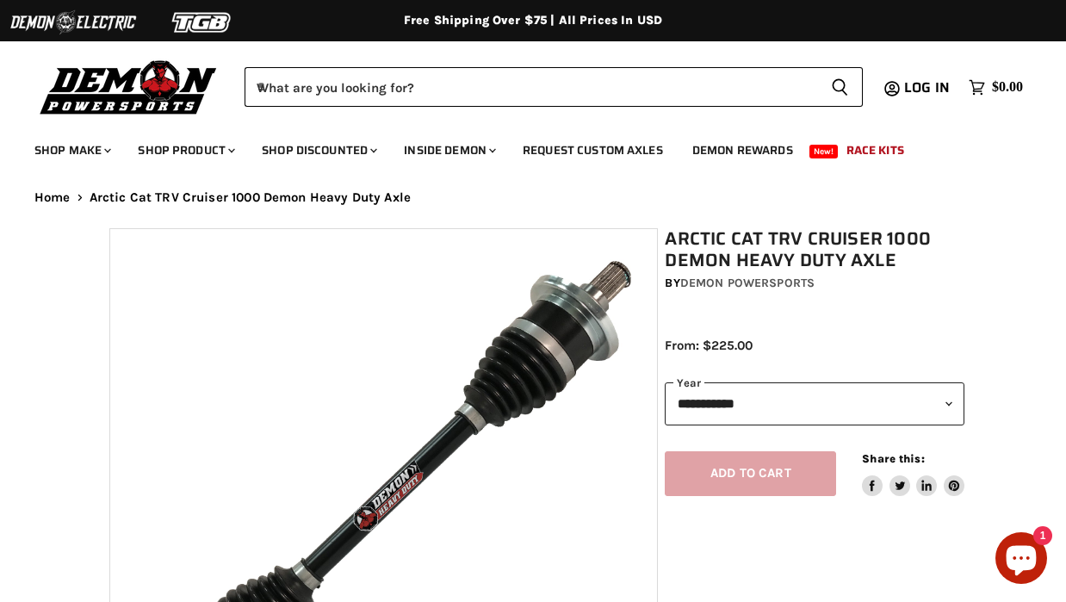 The width and height of the screenshot is (1066, 602). I want to click on a: Shop Product, so click(185, 150).